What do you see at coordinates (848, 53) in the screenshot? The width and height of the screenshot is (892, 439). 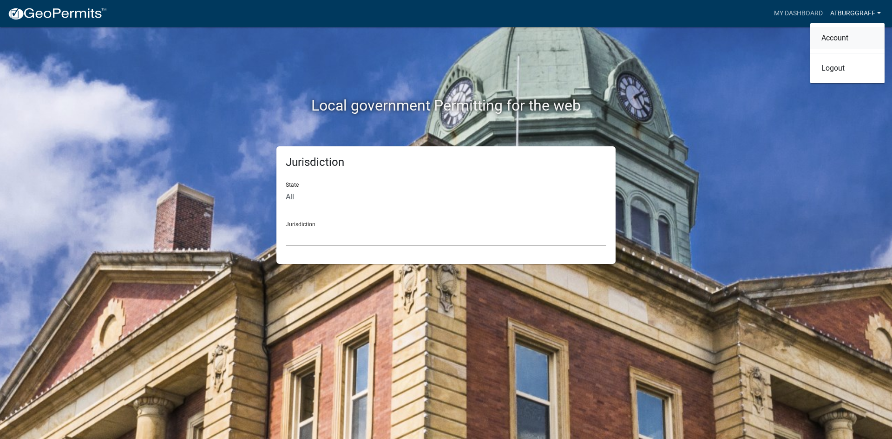 I see `div: atburggraff` at bounding box center [848, 53].